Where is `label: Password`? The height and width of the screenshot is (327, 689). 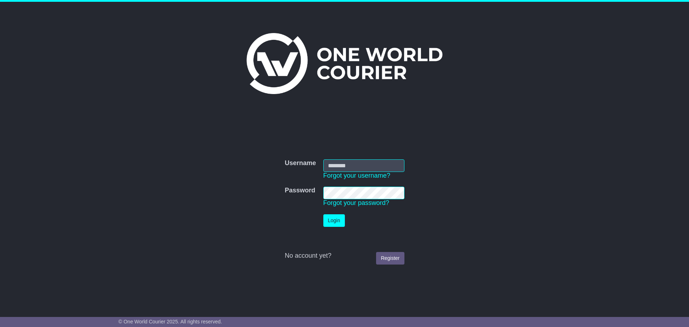
label: Password is located at coordinates (300, 191).